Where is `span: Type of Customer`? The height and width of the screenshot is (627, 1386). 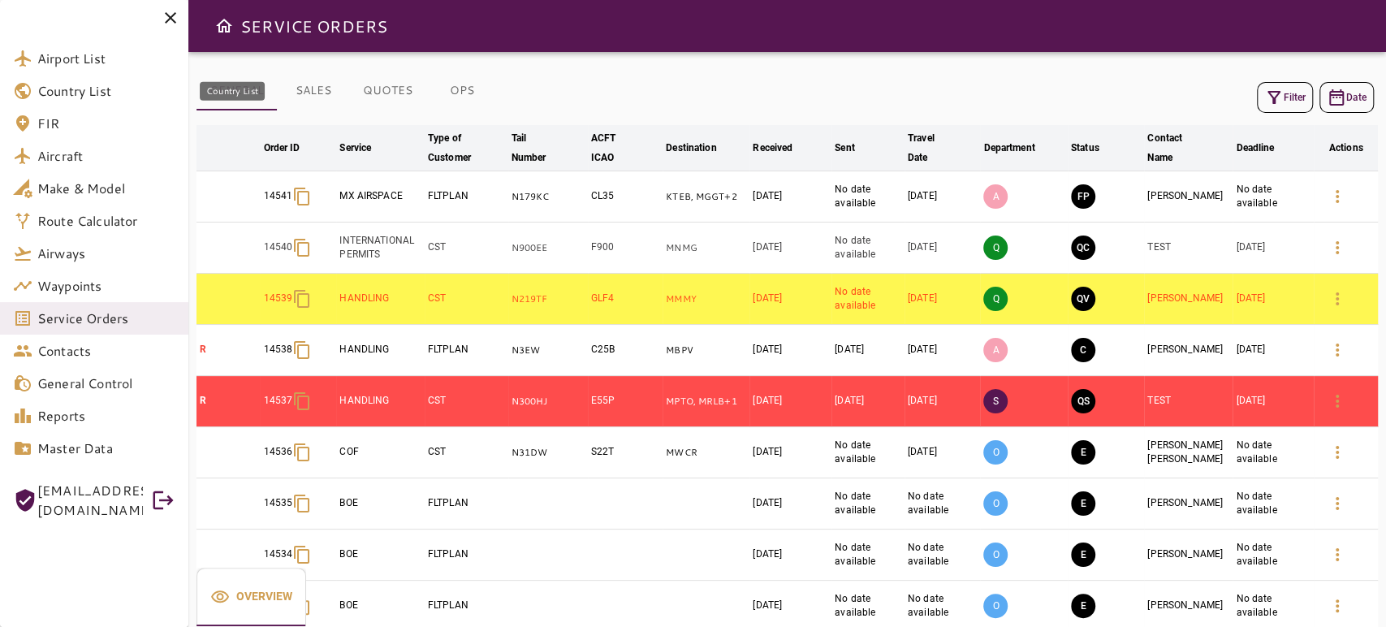
span: Type of Customer is located at coordinates (466, 148).